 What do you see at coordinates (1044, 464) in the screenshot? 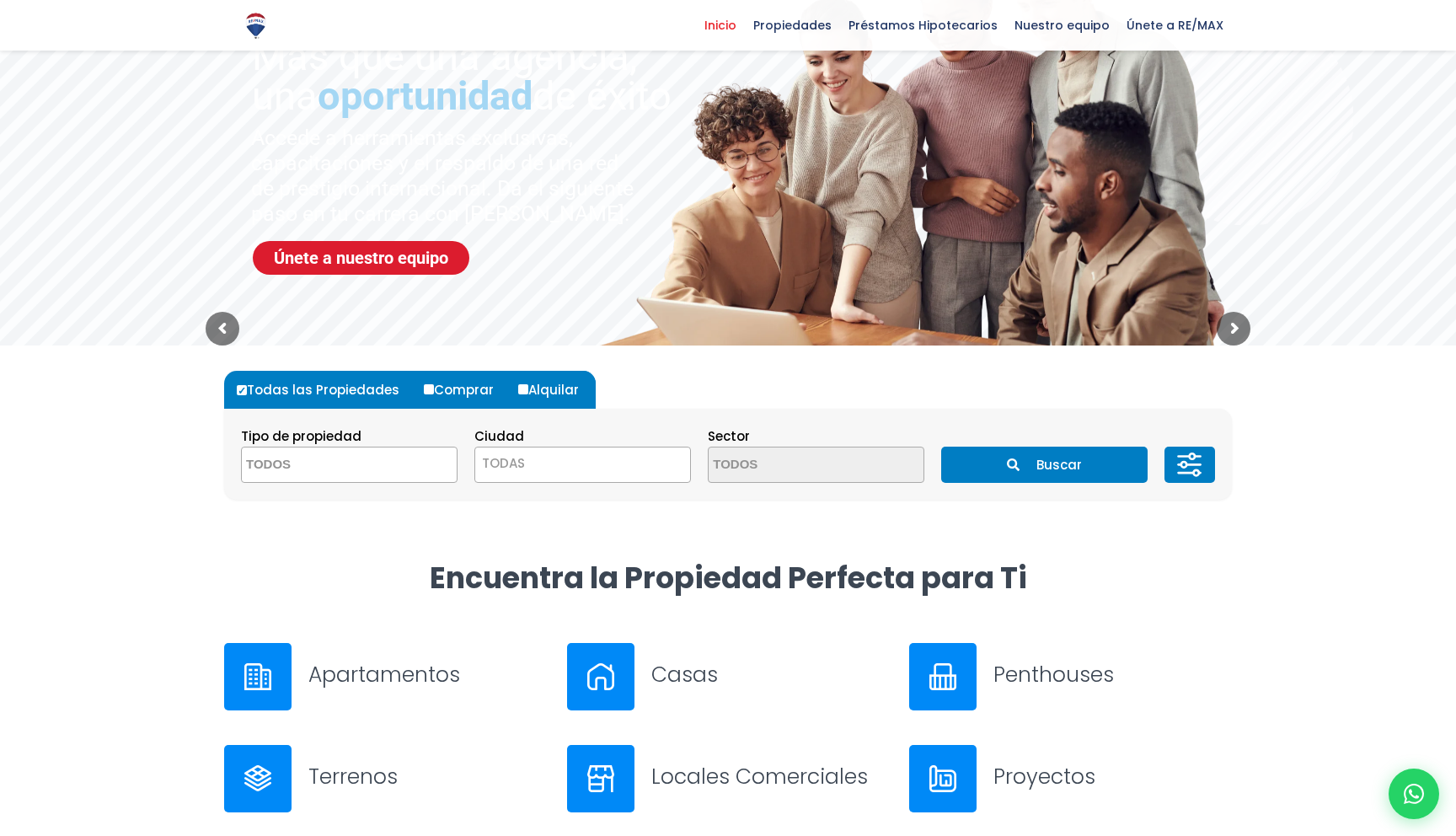
I see `button: Buscar` at bounding box center [1044, 464].